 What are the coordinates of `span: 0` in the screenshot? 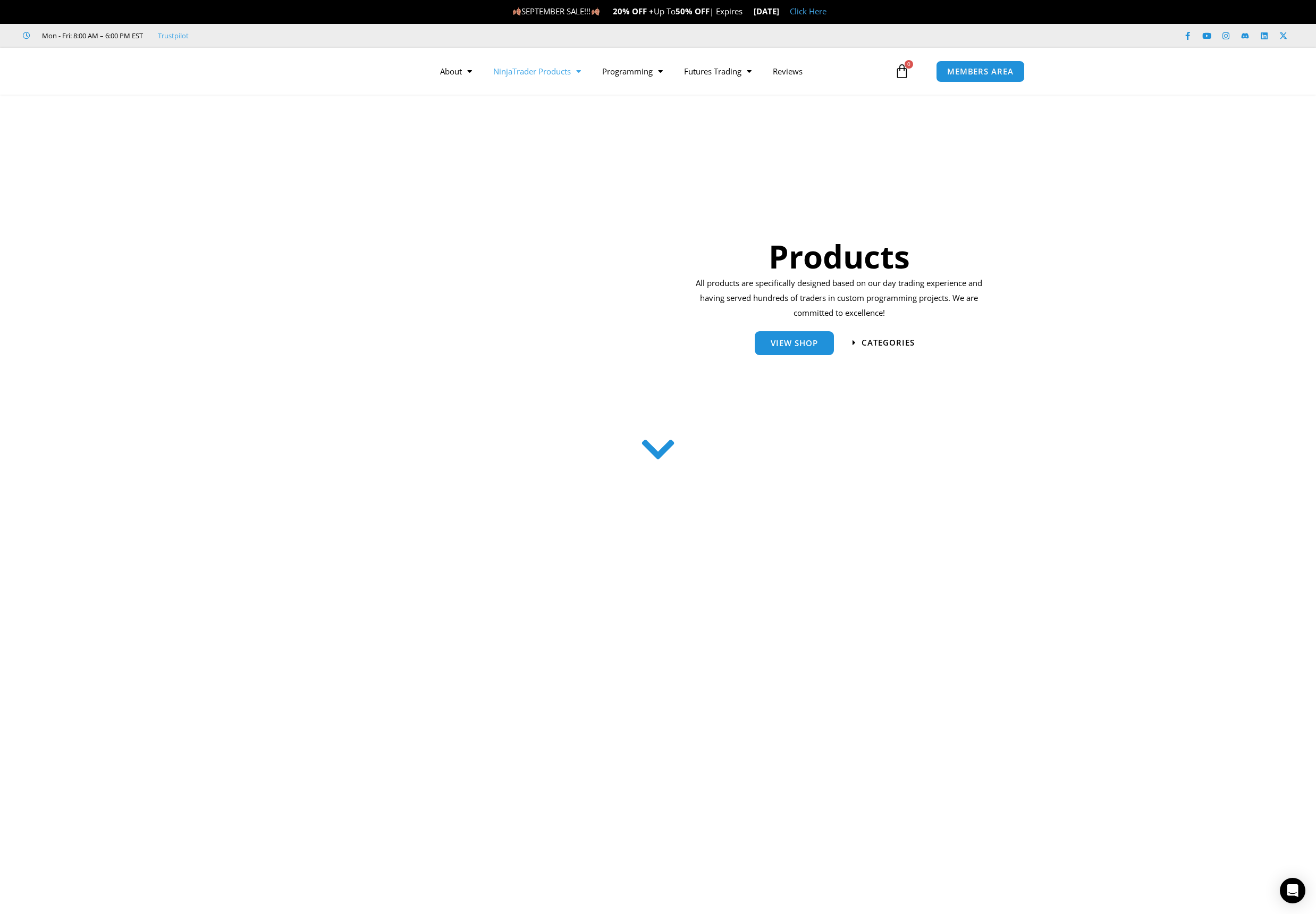 It's located at (909, 64).